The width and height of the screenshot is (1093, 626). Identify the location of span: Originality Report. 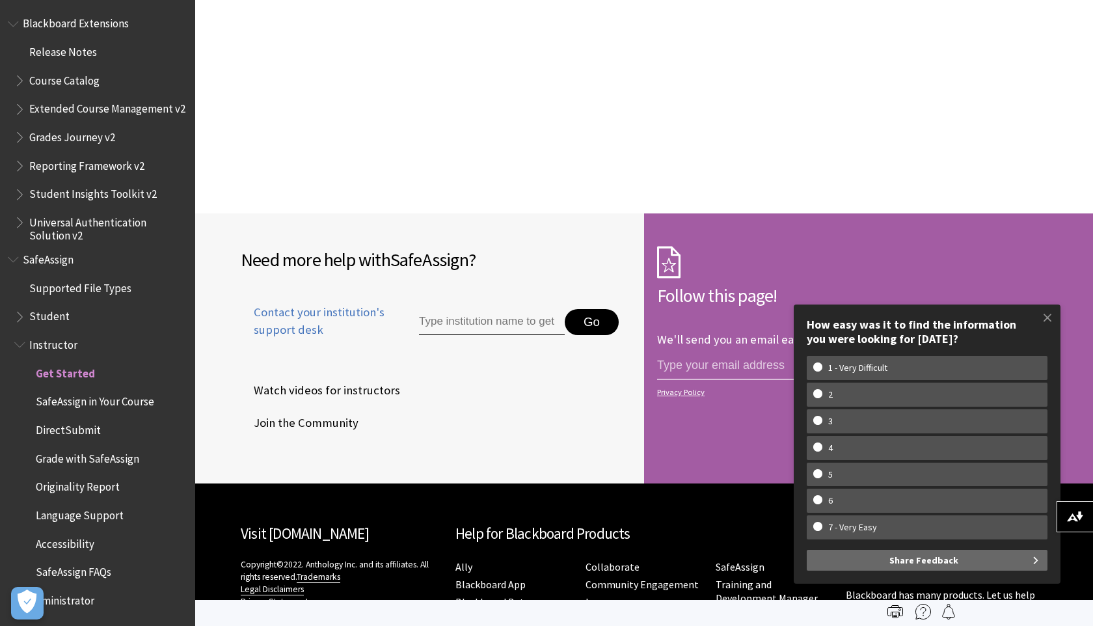
(77, 485).